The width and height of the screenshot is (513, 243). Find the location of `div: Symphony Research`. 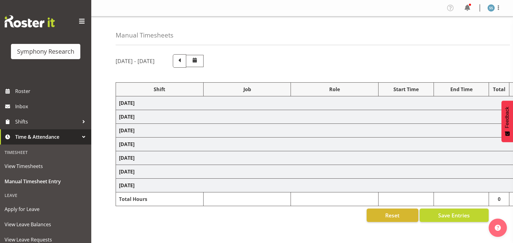

div: Symphony Research is located at coordinates (46, 51).